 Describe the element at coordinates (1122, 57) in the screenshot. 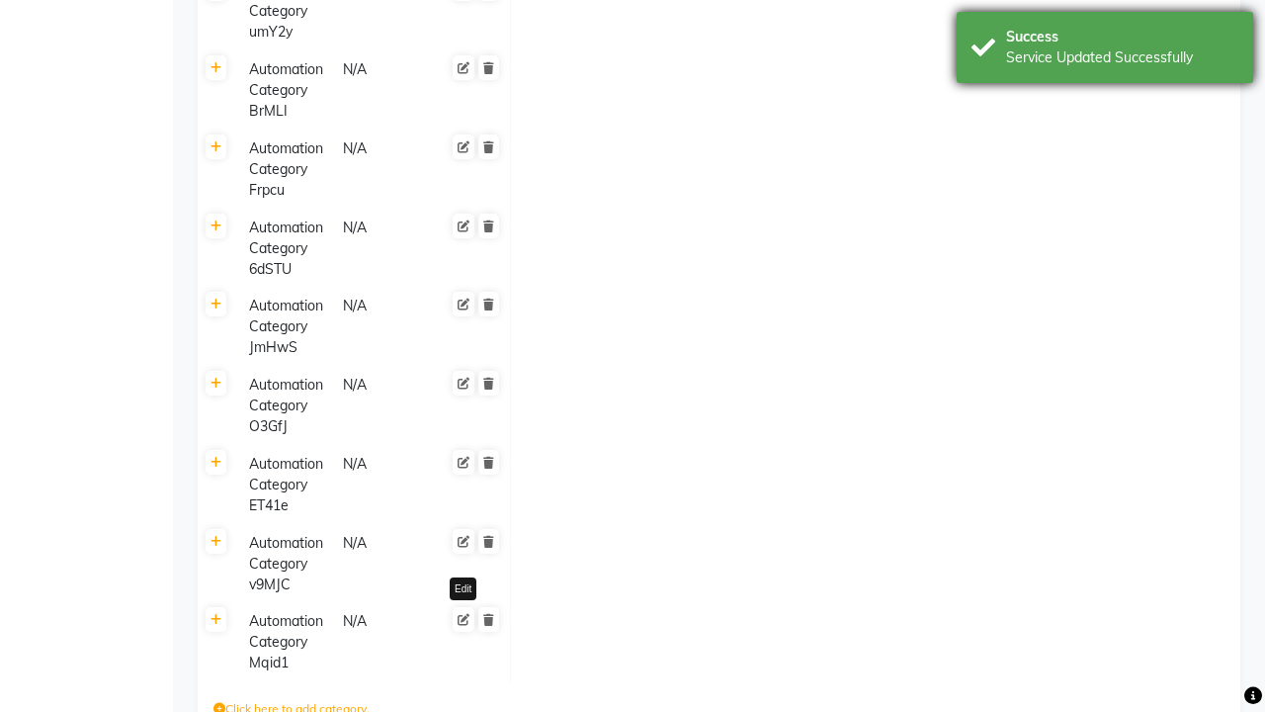

I see `div: Service Updated Successfully` at that location.